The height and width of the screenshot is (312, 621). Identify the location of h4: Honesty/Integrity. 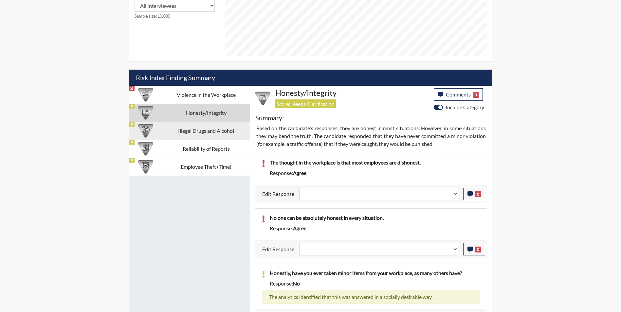
(352, 93).